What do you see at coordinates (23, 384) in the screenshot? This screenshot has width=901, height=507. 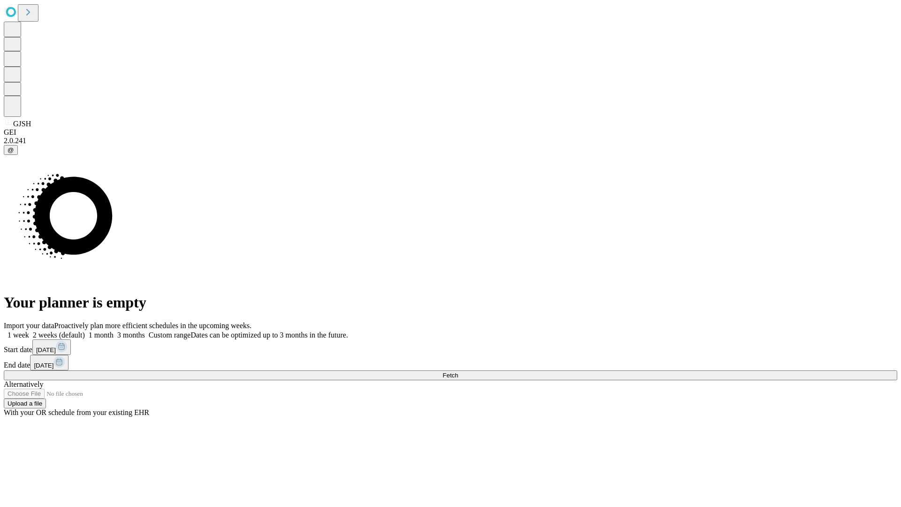 I see `span: Alternatively` at bounding box center [23, 384].